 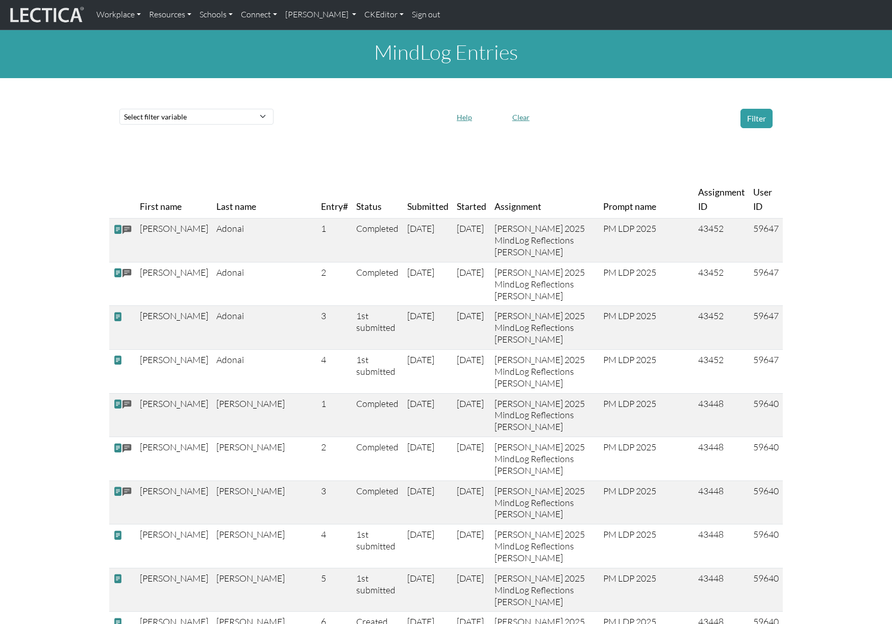 I want to click on a: Resources, so click(x=170, y=15).